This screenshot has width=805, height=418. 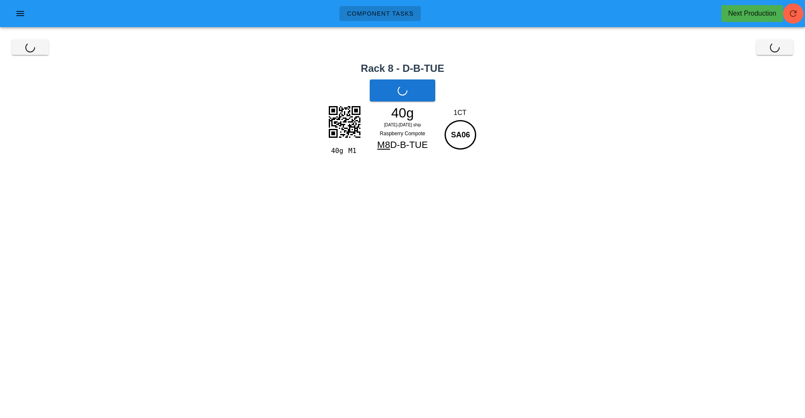 I want to click on img: k9DAETwnAaszIhY1CzjUwIw2nMyoSMQc02MiEMpzErEzIGNdvIhDCcxqxMyBjUbCMTwnAaszIhY1Czjf4Bl45BPkRTRRwAAAA..., so click(x=344, y=122).